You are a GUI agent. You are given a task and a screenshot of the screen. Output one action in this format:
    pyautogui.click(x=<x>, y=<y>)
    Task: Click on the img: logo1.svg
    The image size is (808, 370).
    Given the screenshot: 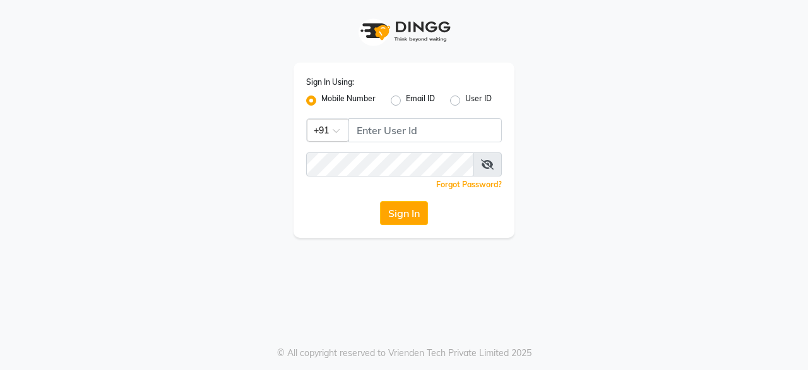 What is the action you would take?
    pyautogui.click(x=404, y=31)
    